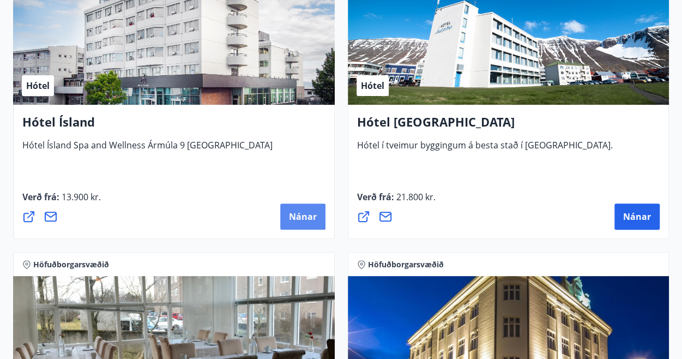  I want to click on span: 13.900 kr., so click(80, 197).